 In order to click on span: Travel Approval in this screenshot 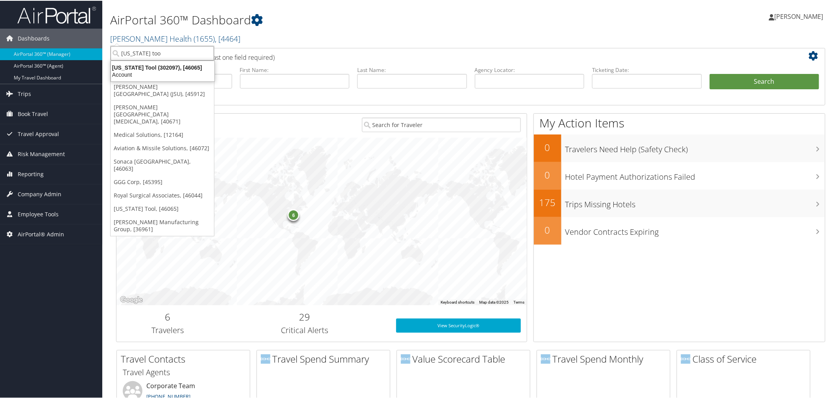, I will do `click(38, 133)`.